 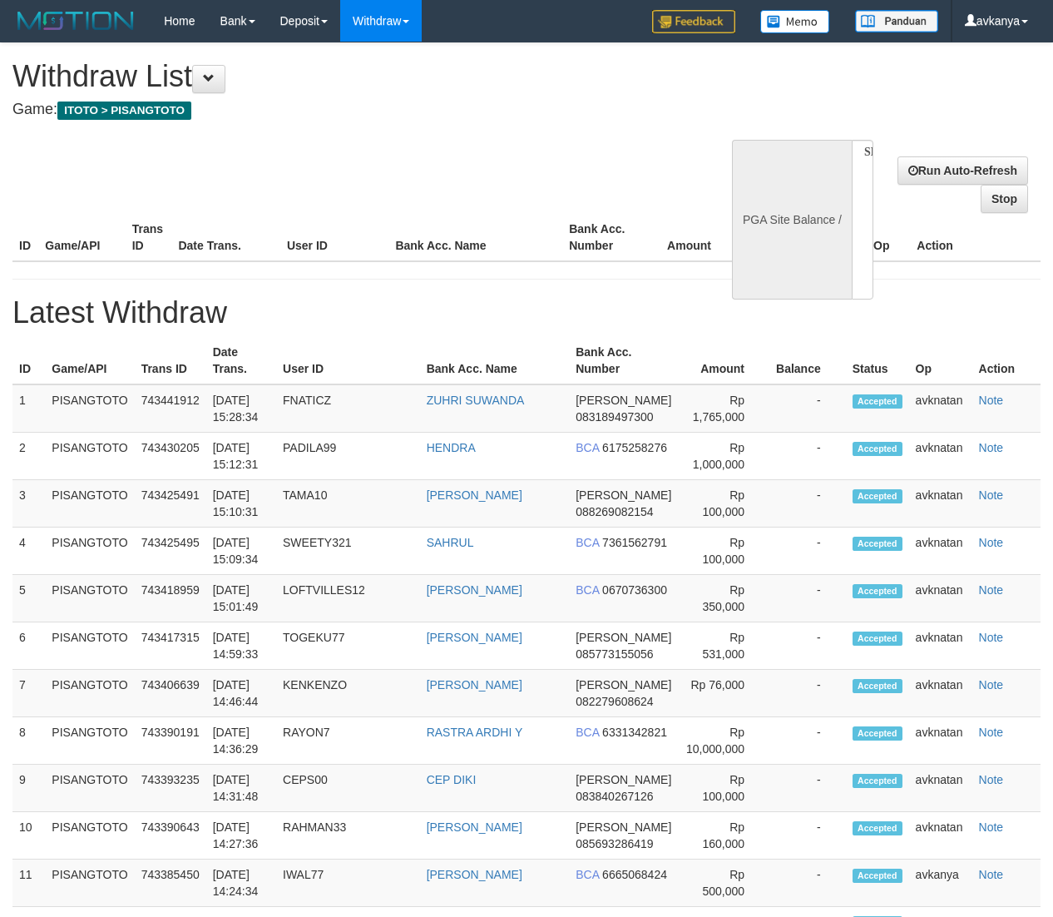 What do you see at coordinates (614, 417) in the screenshot?
I see `span: 083189497300` at bounding box center [614, 417].